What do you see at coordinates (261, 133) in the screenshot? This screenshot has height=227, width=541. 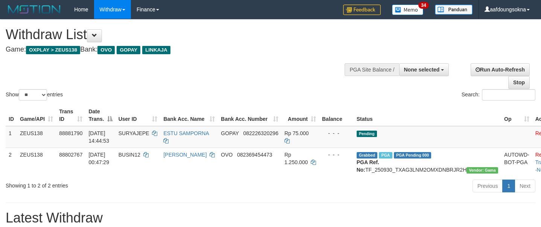 I see `span: Copy 082226320296 to clipboard` at bounding box center [261, 133].